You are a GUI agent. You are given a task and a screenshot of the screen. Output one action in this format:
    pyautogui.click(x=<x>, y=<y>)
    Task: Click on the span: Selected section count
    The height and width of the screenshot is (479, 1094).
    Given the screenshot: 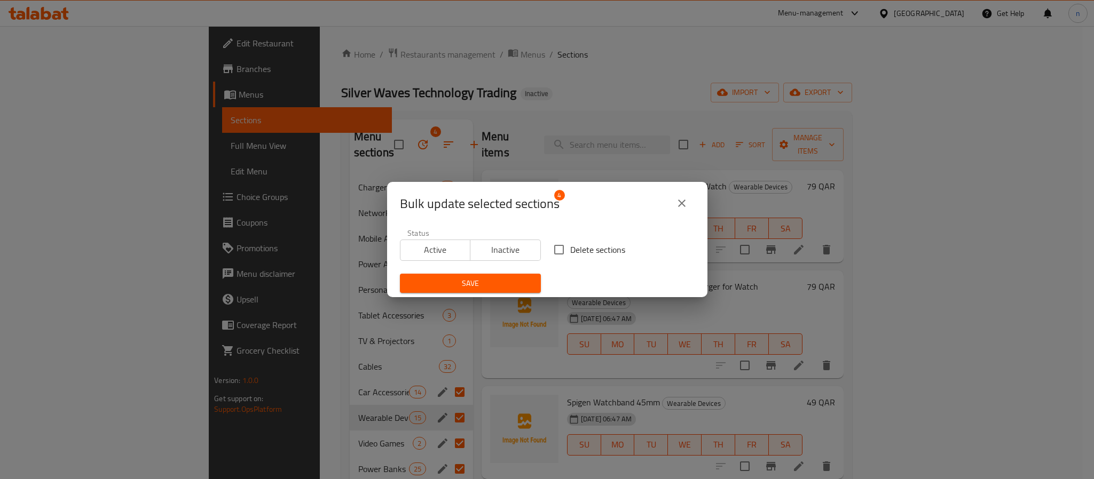 What is the action you would take?
    pyautogui.click(x=479, y=204)
    